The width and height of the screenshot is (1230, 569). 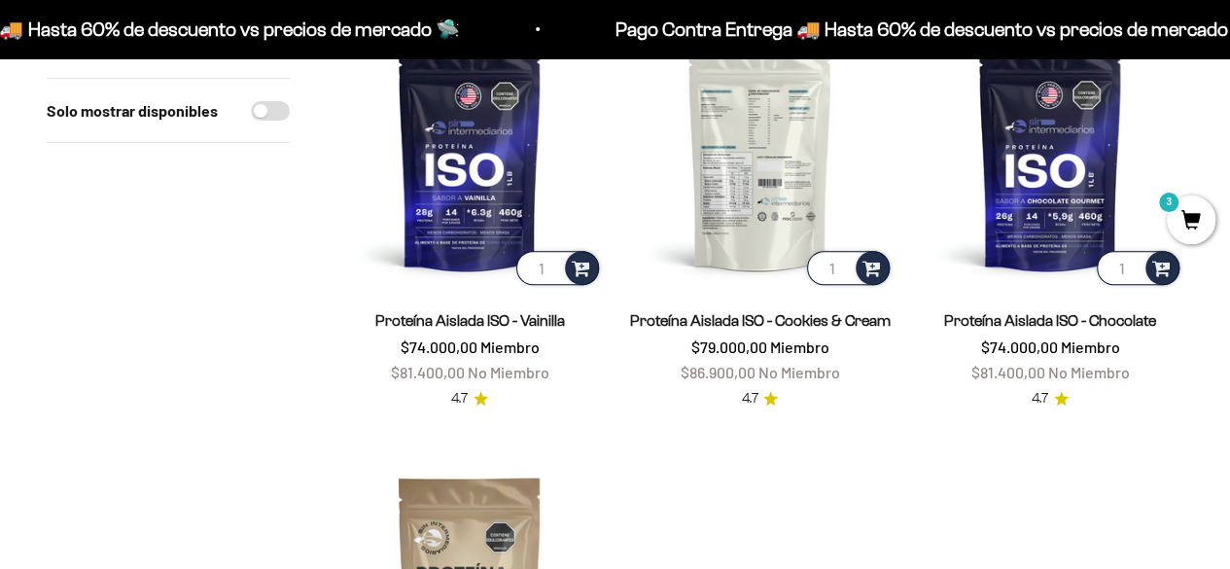 What do you see at coordinates (759, 156) in the screenshot?
I see `img: Proteína Aislada ISO - Cookies & Cream` at bounding box center [759, 156].